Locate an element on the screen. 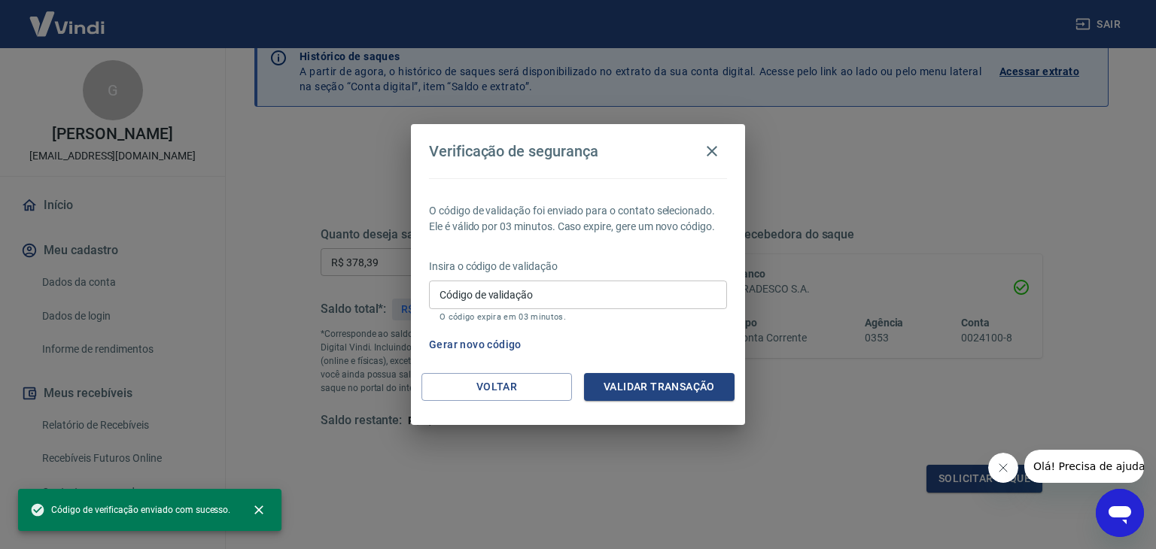 The height and width of the screenshot is (549, 1156). p: O código expira em 03 minutos. is located at coordinates (578, 317).